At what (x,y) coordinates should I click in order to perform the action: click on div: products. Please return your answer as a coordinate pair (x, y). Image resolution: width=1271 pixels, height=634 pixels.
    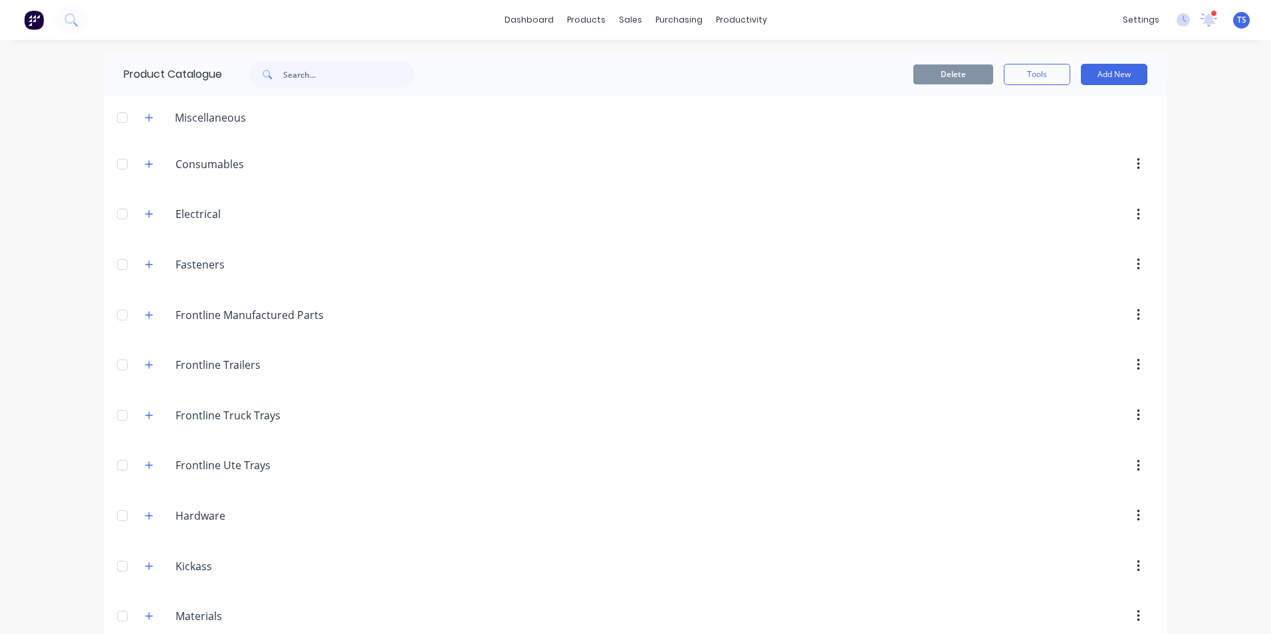
    Looking at the image, I should click on (586, 20).